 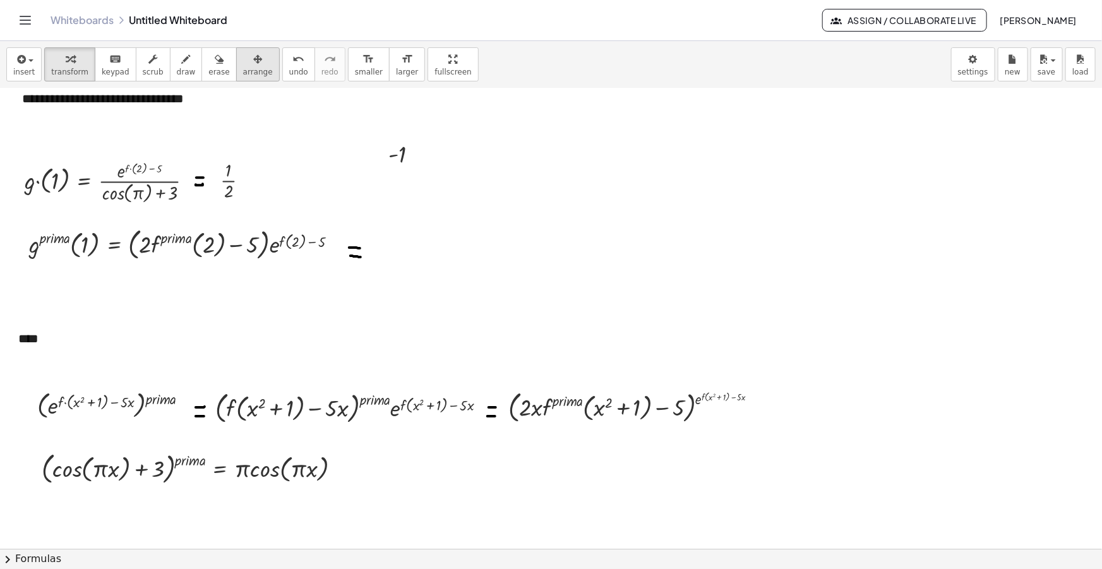 What do you see at coordinates (299, 72) in the screenshot?
I see `span: undo` at bounding box center [299, 72].